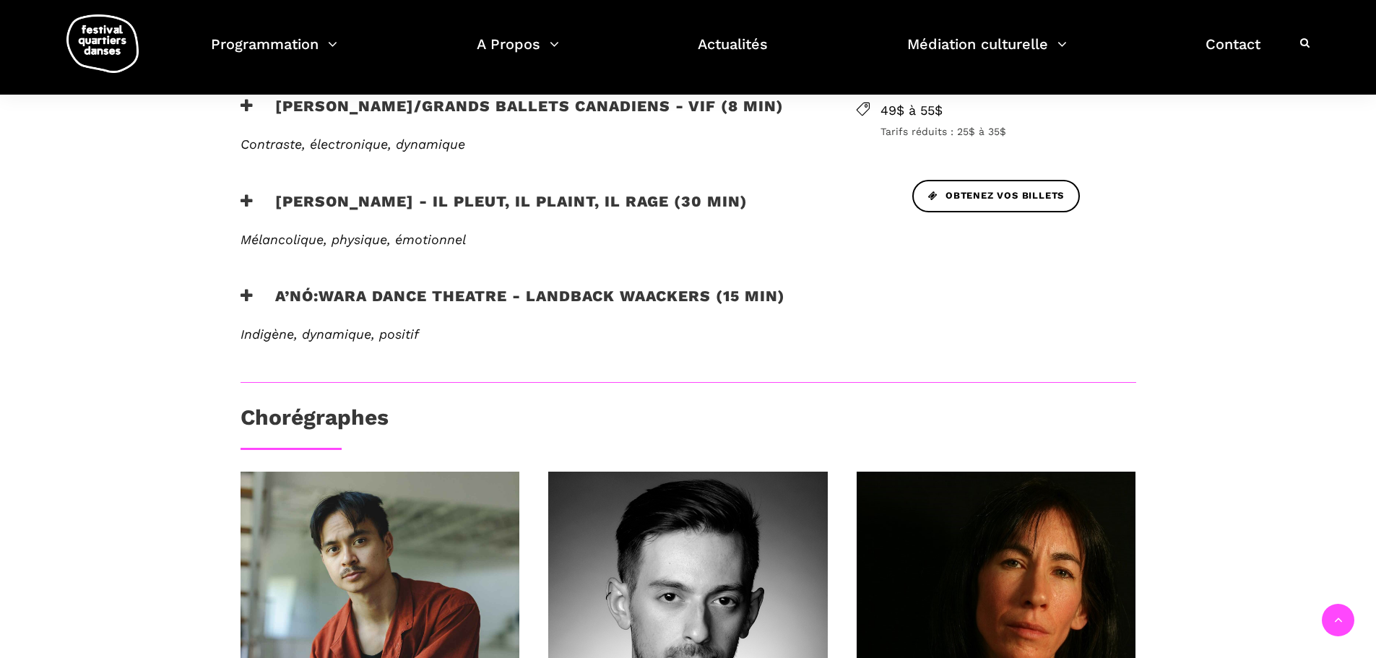  What do you see at coordinates (103, 43) in the screenshot?
I see `img: logo-fqd-med` at bounding box center [103, 43].